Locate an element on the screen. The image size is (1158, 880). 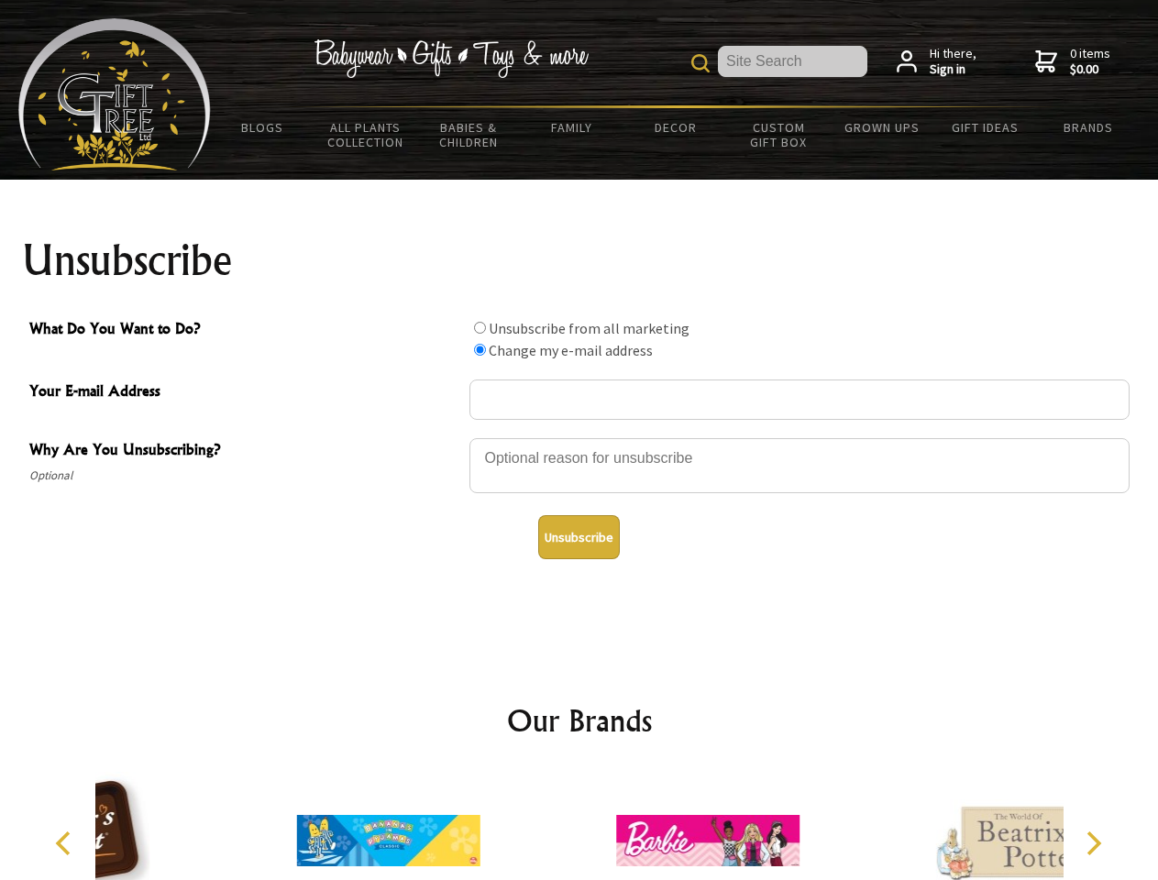
img: Babyware - Gifts - Toys and more... is located at coordinates (115, 94).